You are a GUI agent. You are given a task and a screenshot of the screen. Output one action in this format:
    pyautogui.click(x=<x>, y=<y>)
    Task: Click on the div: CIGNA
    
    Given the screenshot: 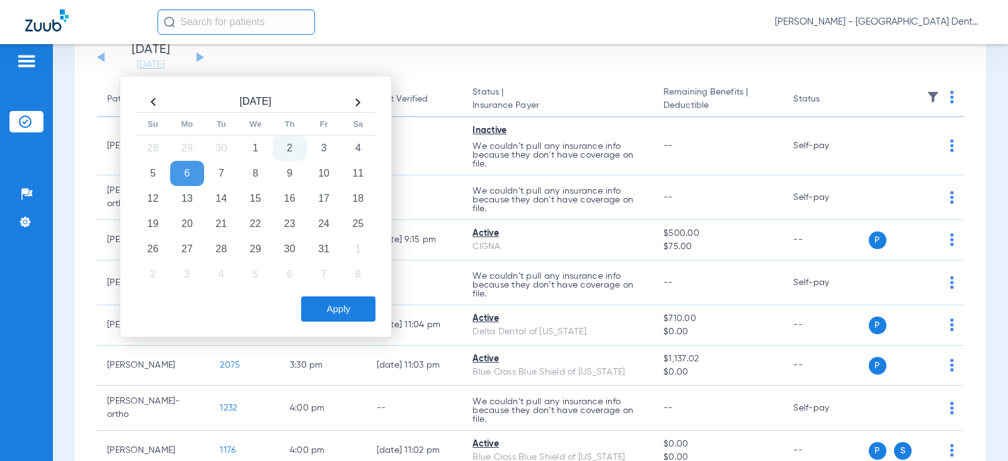 What is the action you would take?
    pyautogui.click(x=558, y=246)
    